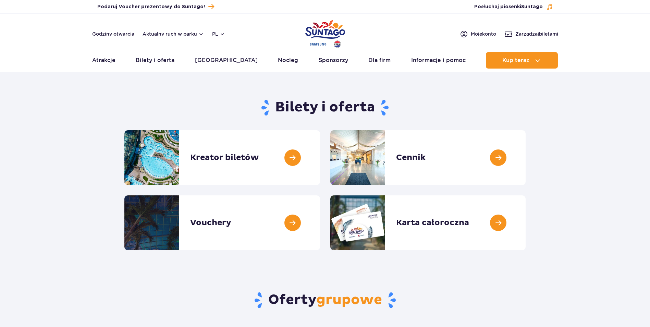 The width and height of the screenshot is (650, 327). I want to click on span: Podaruj Voucher prezentowy do Suntago!, so click(151, 7).